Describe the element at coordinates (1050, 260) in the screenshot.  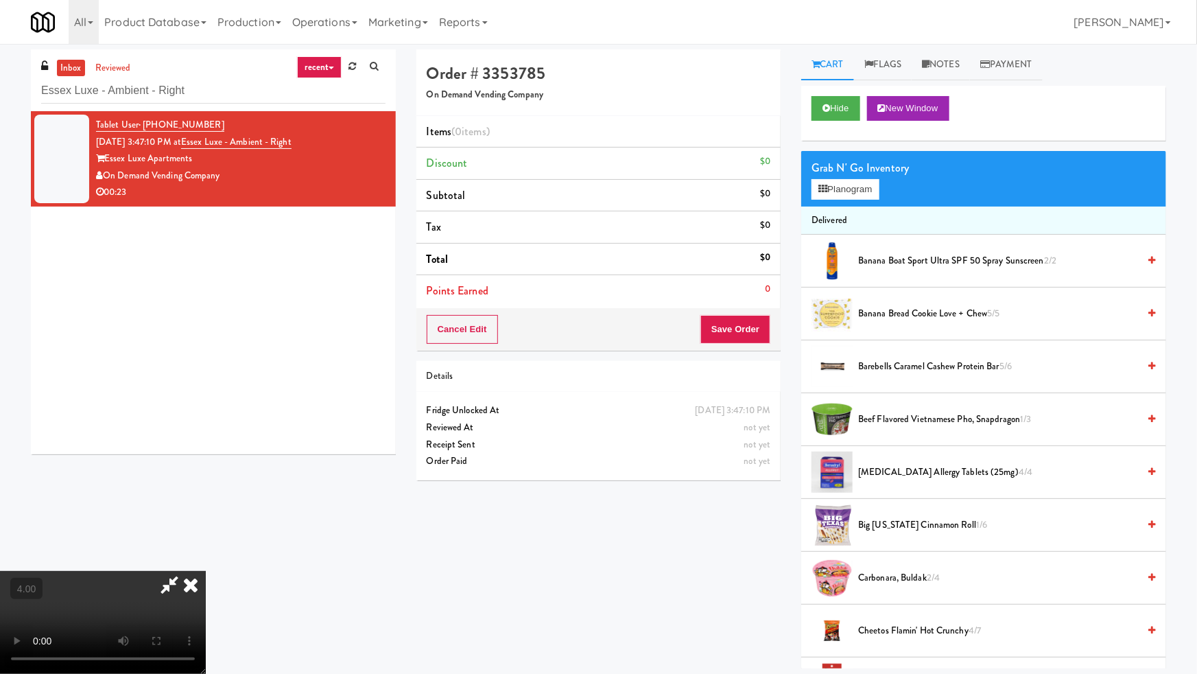
I see `span: 2/2` at that location.